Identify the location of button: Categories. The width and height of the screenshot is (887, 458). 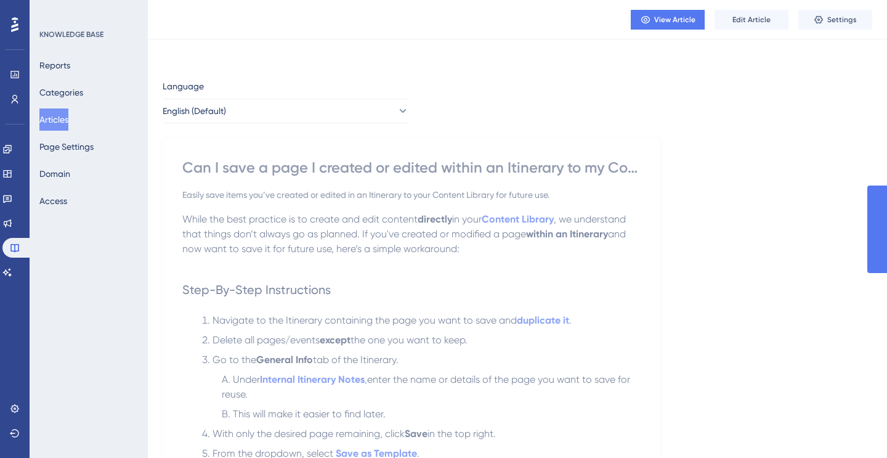
(61, 92).